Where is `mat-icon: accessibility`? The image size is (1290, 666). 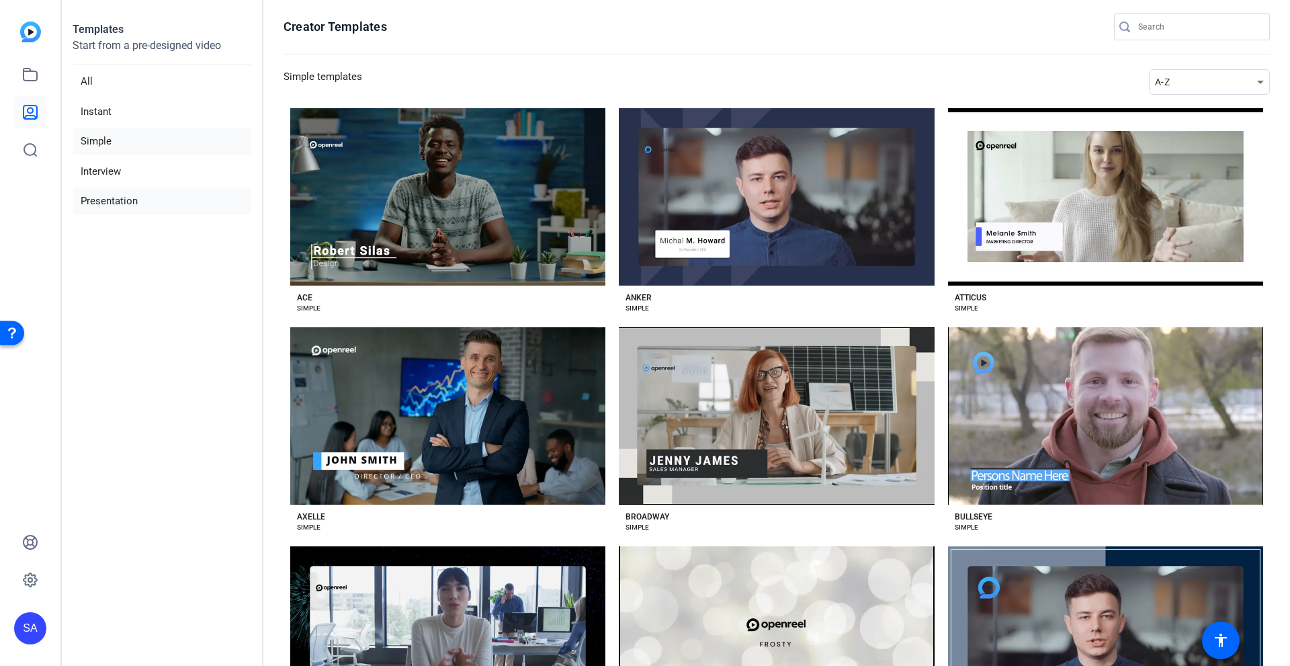
mat-icon: accessibility is located at coordinates (1220, 640).